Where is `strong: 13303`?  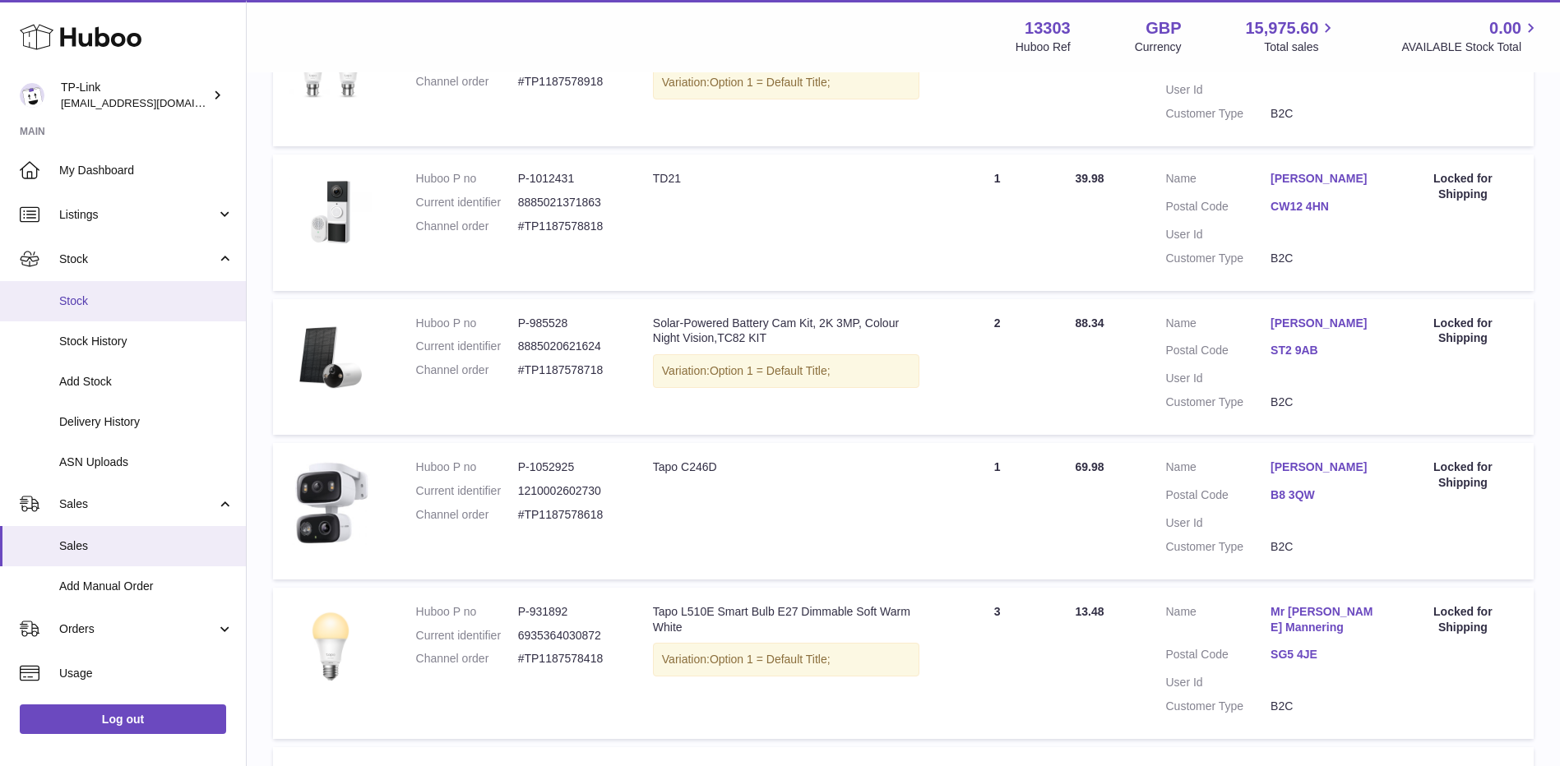 strong: 13303 is located at coordinates (1047, 28).